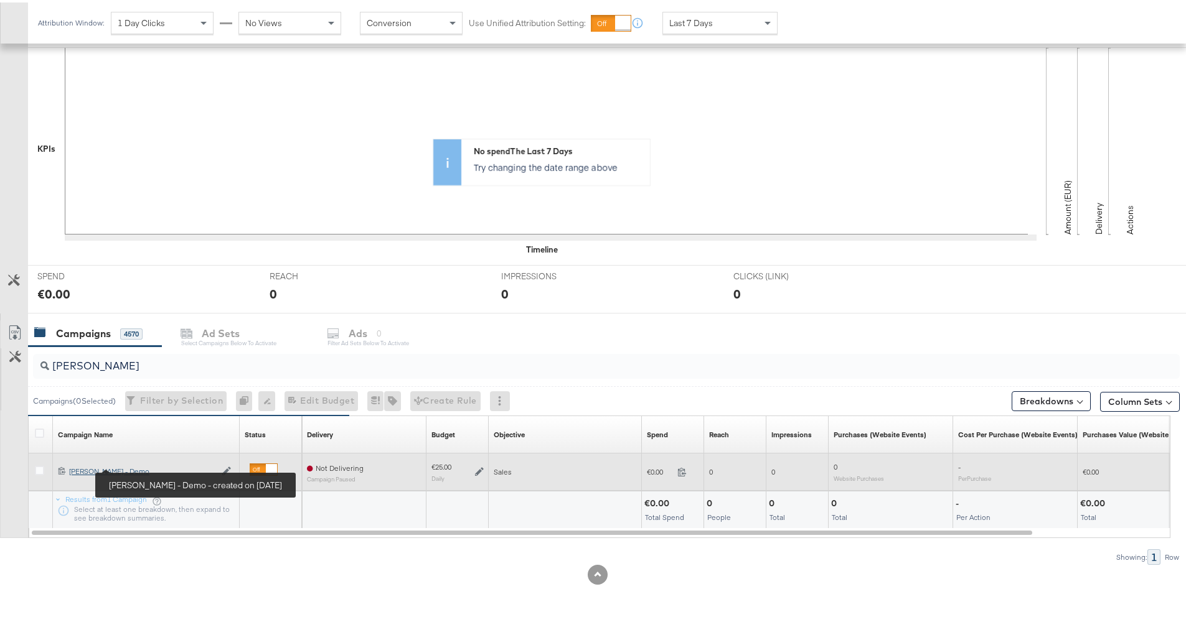 The height and width of the screenshot is (617, 1186). Describe the element at coordinates (502, 469) in the screenshot. I see `span: Sales` at that location.